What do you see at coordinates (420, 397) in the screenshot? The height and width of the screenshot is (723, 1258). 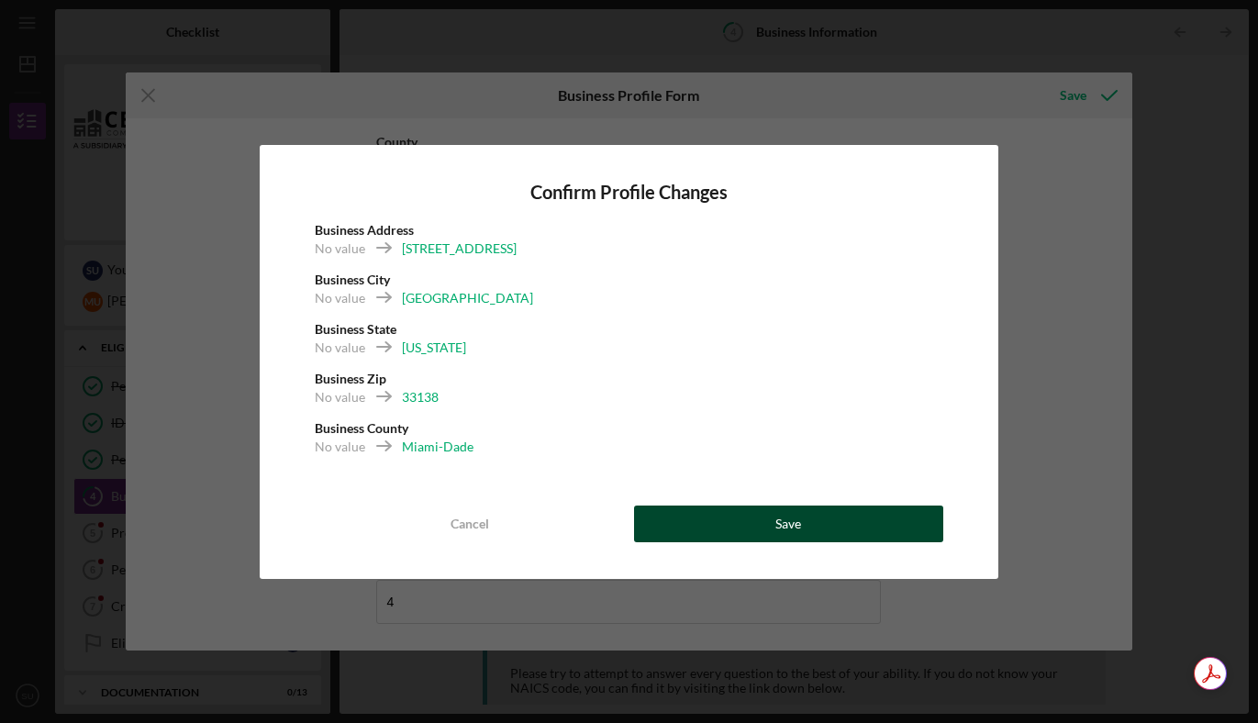 I see `div: 33138` at bounding box center [420, 397].